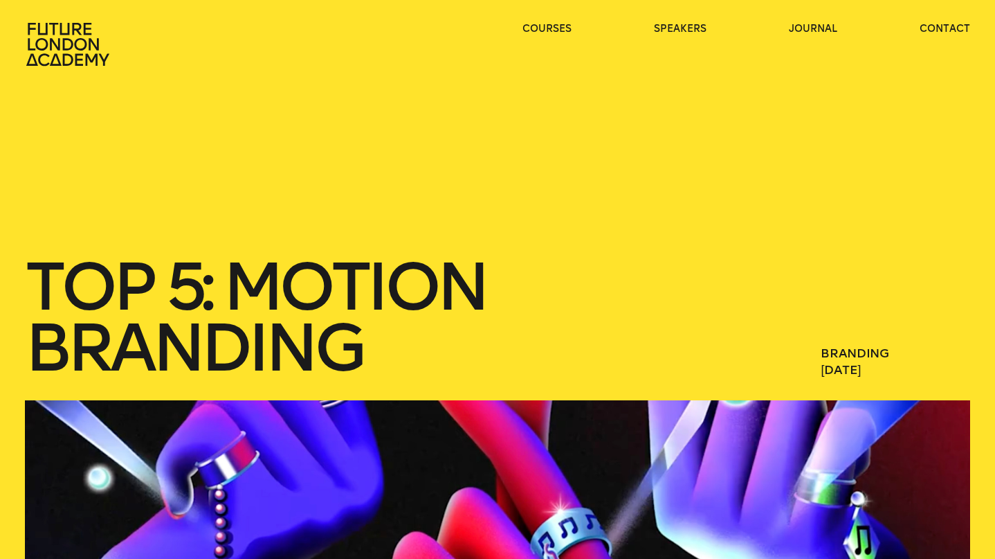 The width and height of the screenshot is (995, 559). What do you see at coordinates (945, 29) in the screenshot?
I see `a: contact` at bounding box center [945, 29].